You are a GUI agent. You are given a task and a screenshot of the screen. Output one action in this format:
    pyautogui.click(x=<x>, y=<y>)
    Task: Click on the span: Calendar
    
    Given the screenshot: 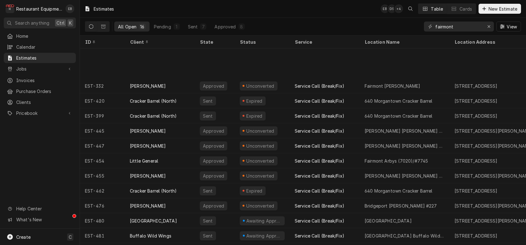 What is the action you would take?
    pyautogui.click(x=44, y=47)
    